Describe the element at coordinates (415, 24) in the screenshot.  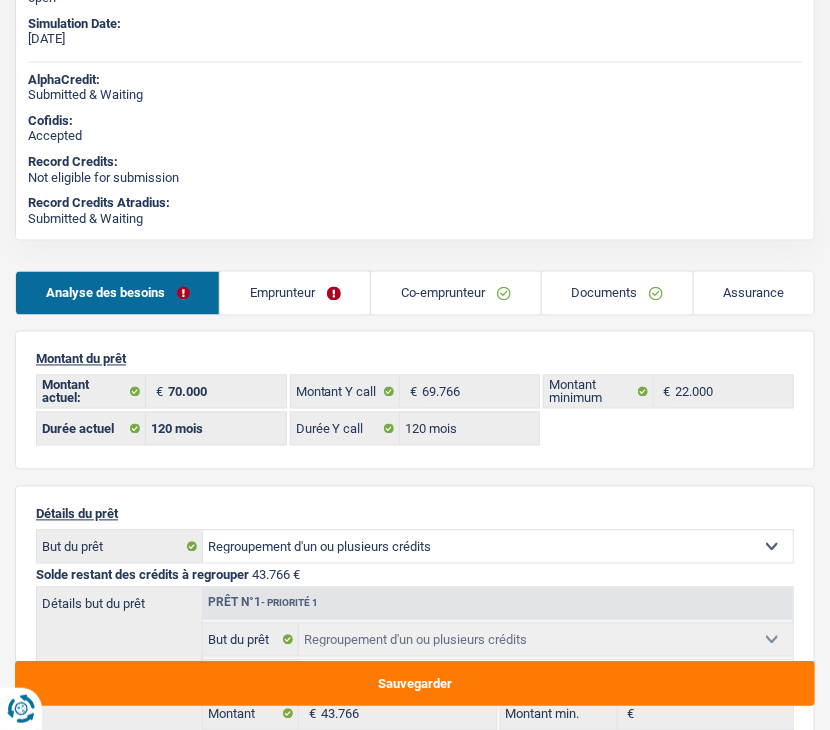
I see `div: Simulation Date:` at that location.